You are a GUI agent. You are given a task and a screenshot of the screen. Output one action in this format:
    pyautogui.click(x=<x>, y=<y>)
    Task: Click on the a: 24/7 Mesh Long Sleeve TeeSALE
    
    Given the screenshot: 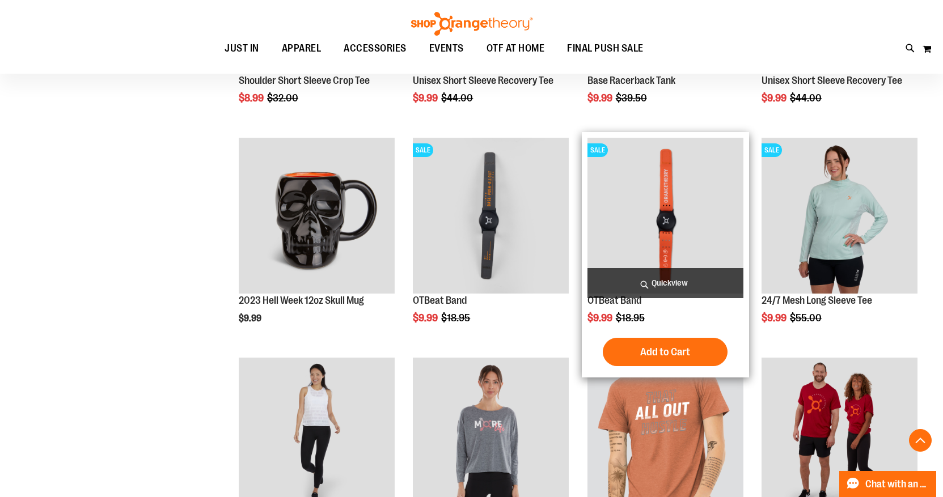 What is the action you would take?
    pyautogui.click(x=839, y=217)
    